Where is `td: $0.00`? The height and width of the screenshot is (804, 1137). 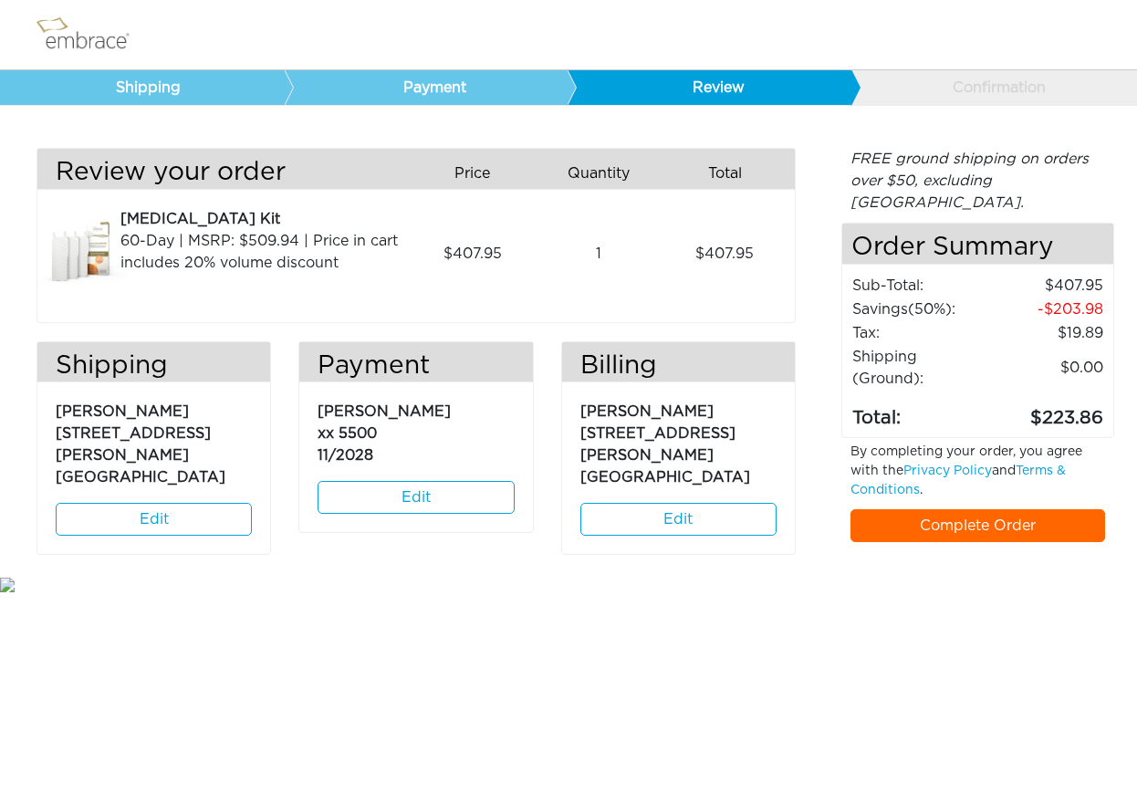 td: $0.00 is located at coordinates (1046, 368).